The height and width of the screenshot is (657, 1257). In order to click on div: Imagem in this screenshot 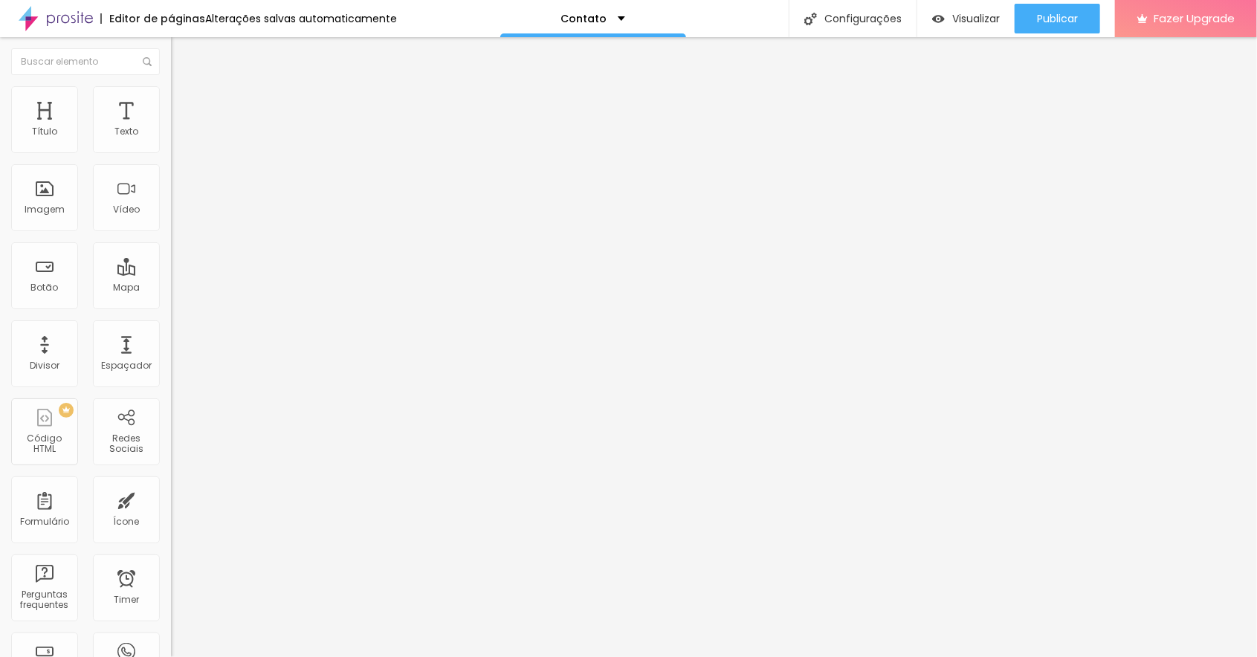, I will do `click(45, 210)`.